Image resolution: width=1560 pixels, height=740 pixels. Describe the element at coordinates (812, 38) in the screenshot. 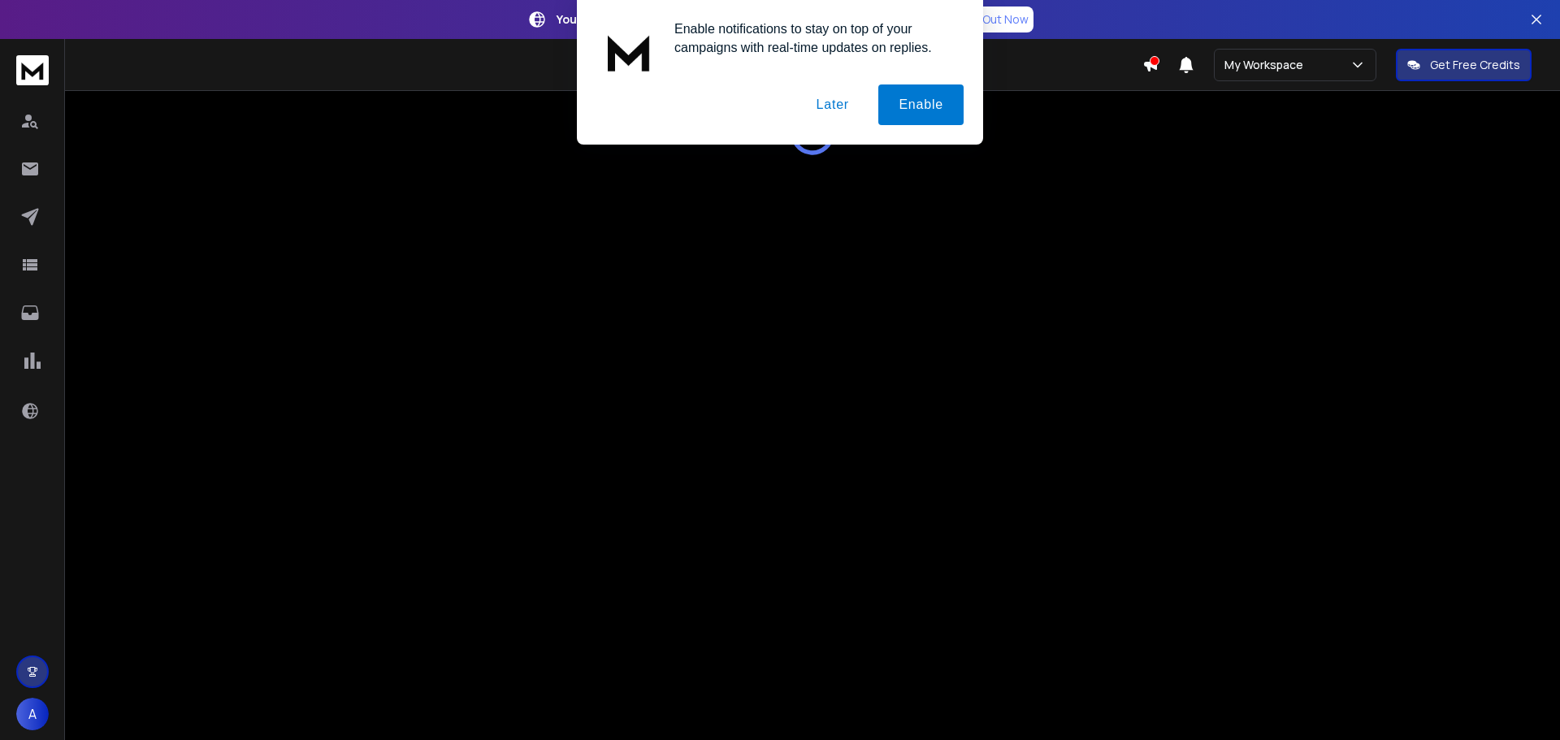

I see `div: Enable notifications to stay on top of your campaigns with real-time updates on replies.` at that location.